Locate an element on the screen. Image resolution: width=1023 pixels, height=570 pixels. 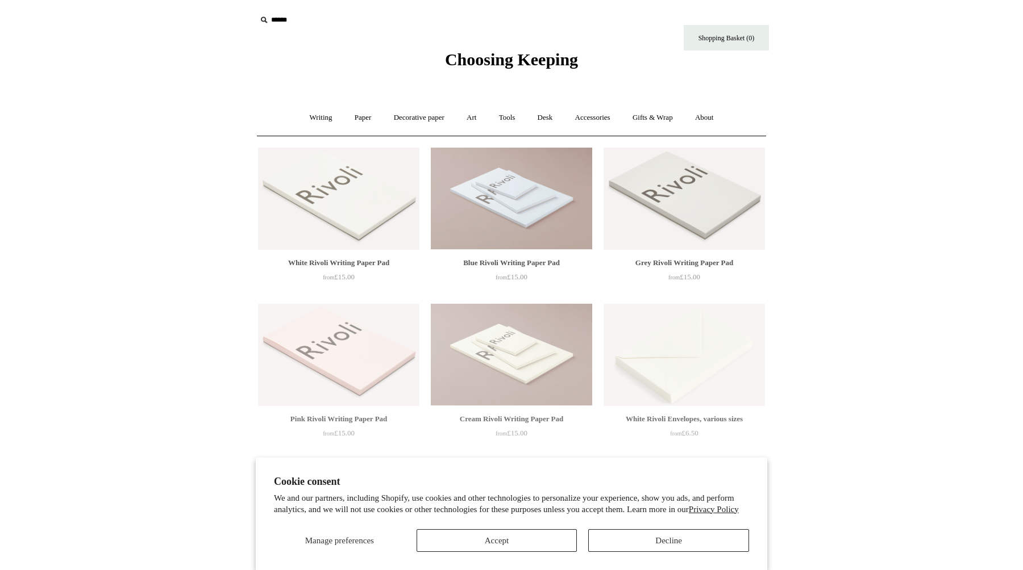
a: Blue Rivoli Writing Paper Pad from£15.00 is located at coordinates (511, 280).